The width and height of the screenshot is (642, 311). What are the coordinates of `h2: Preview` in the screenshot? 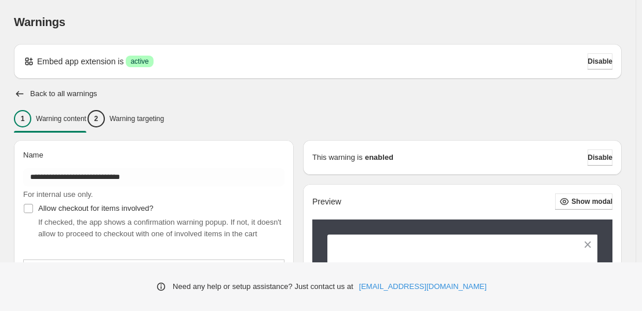 It's located at (327, 202).